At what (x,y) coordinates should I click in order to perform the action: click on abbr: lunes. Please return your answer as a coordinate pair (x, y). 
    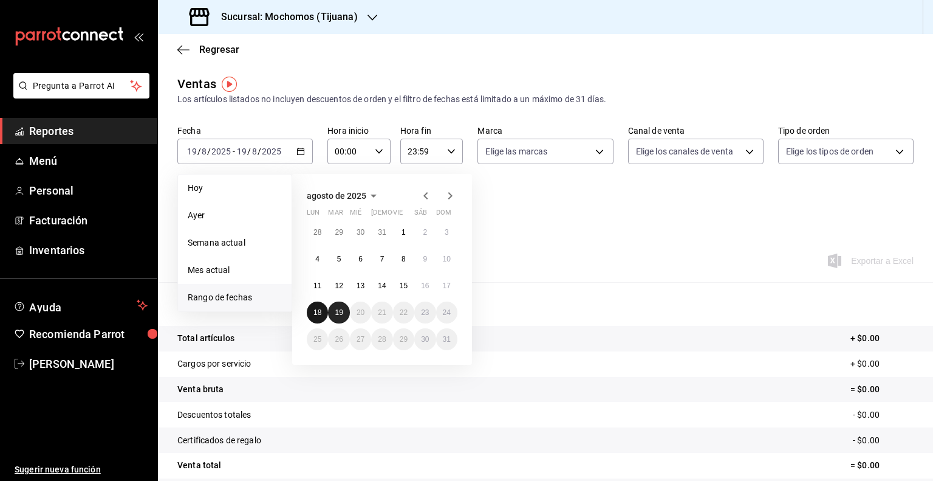
    Looking at the image, I should click on (313, 214).